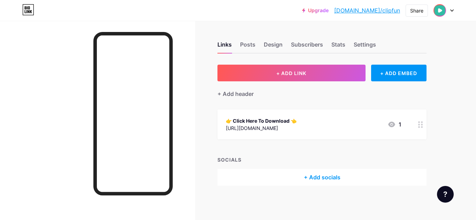  Describe the element at coordinates (322, 160) in the screenshot. I see `div: SOCIALS` at that location.